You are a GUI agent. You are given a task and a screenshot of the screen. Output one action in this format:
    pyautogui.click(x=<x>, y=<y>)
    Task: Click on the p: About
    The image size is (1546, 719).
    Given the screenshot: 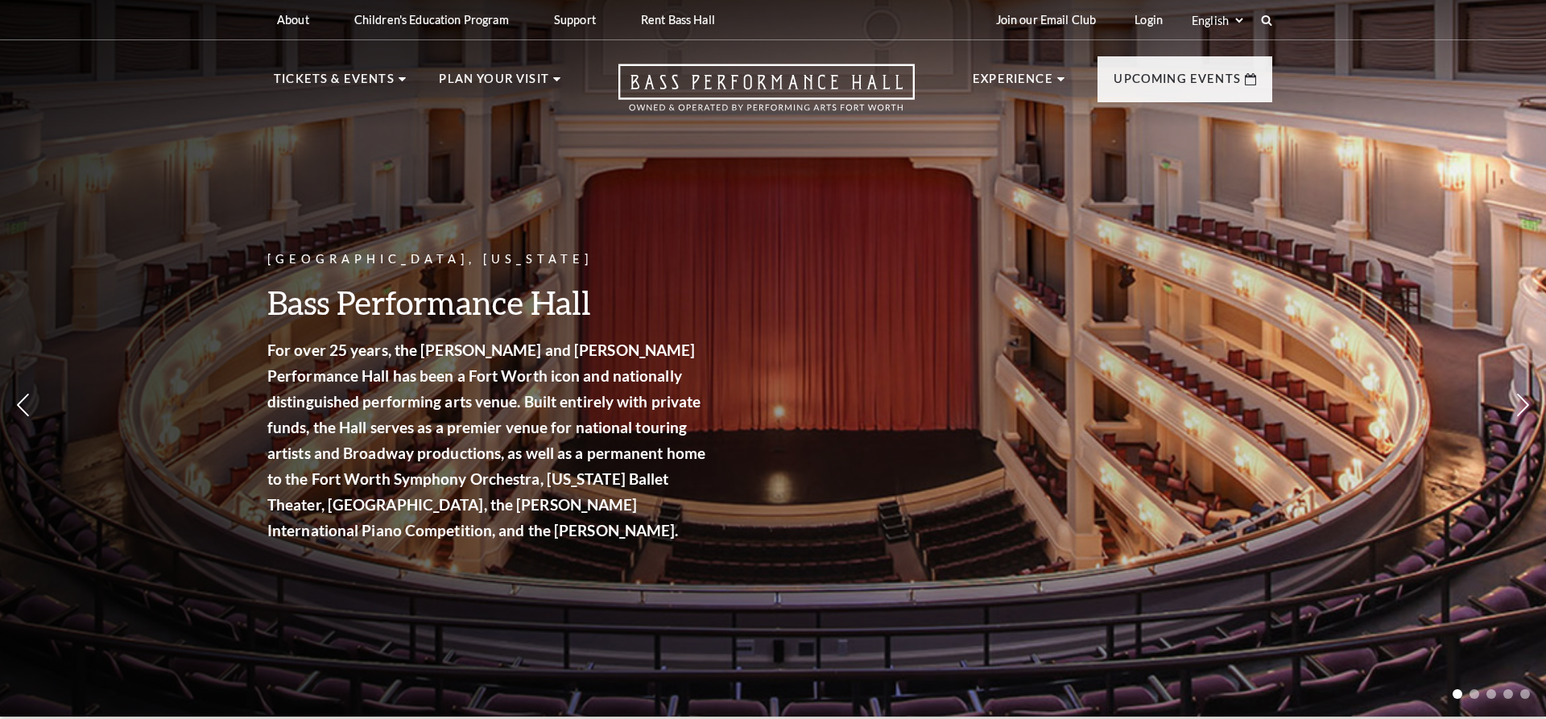 What is the action you would take?
    pyautogui.click(x=293, y=19)
    